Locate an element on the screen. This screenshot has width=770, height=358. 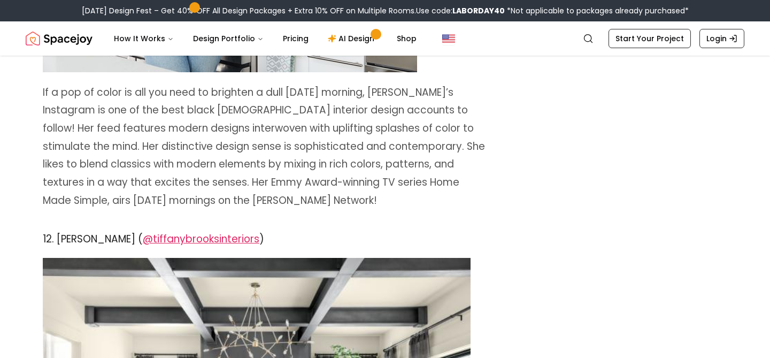
img: United States is located at coordinates (448, 38).